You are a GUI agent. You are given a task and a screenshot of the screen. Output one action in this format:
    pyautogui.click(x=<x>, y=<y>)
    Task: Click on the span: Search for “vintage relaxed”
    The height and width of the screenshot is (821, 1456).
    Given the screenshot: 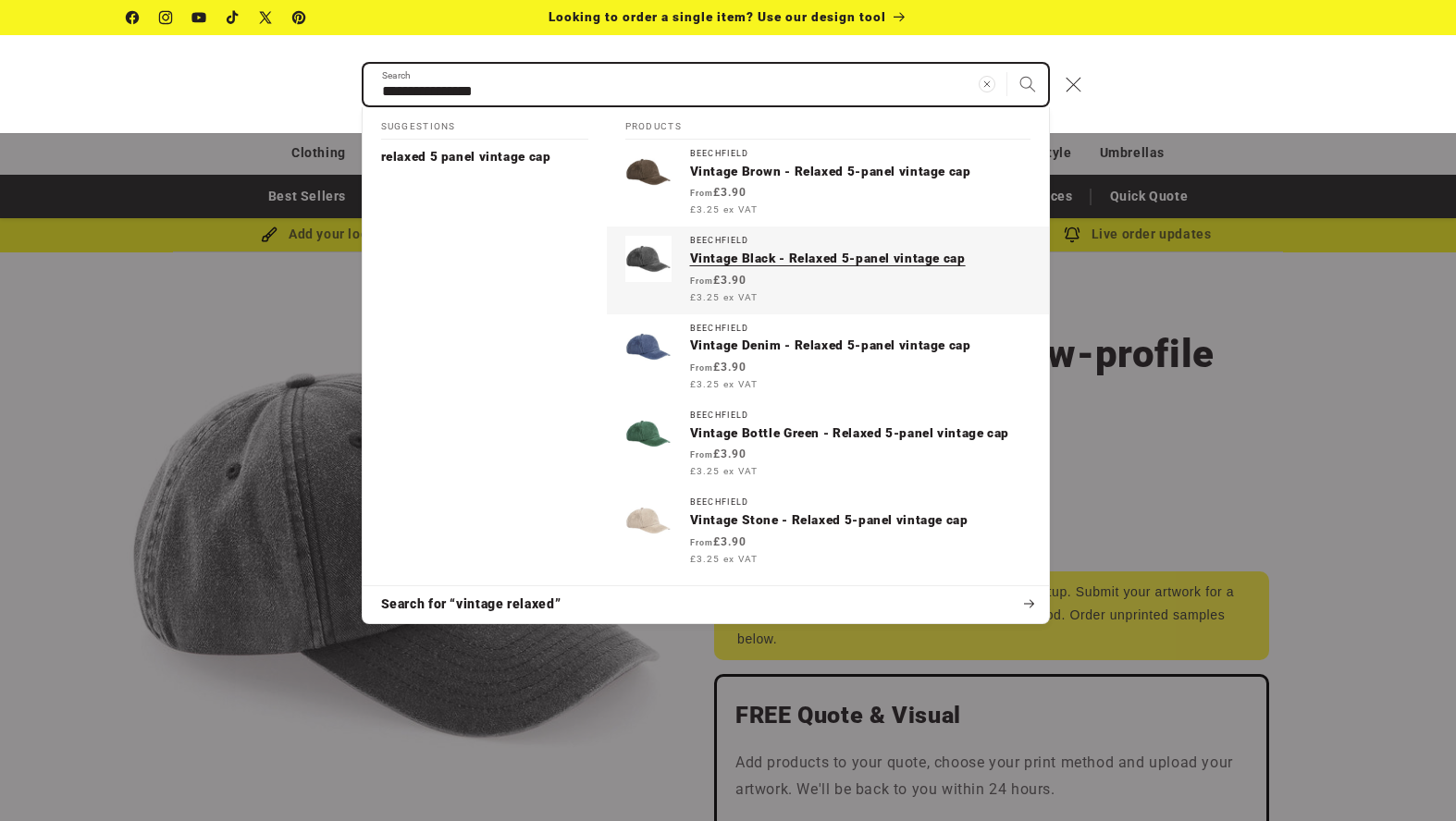 What is the action you would take?
    pyautogui.click(x=470, y=604)
    